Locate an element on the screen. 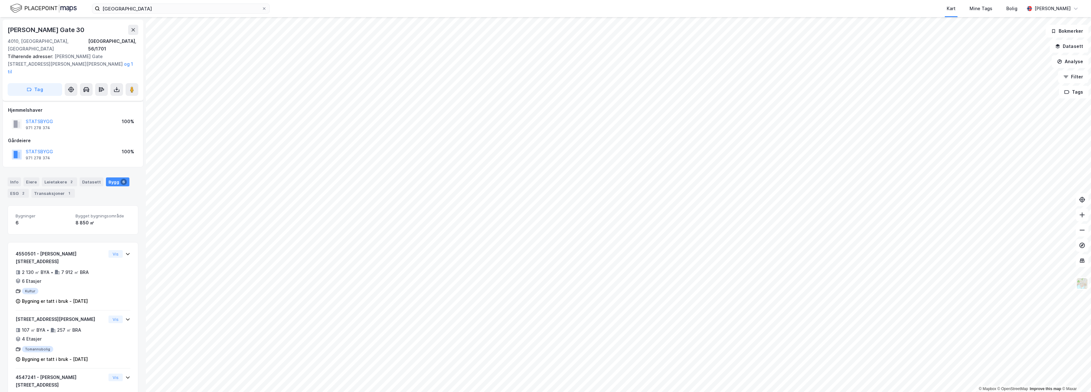 This screenshot has height=392, width=1091. span: Bygninger is located at coordinates (43, 216).